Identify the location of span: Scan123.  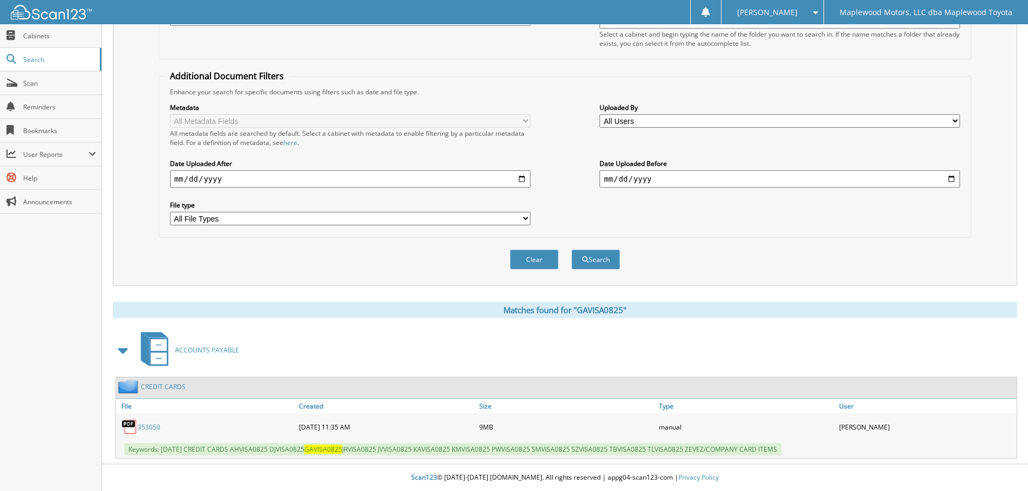
(424, 477).